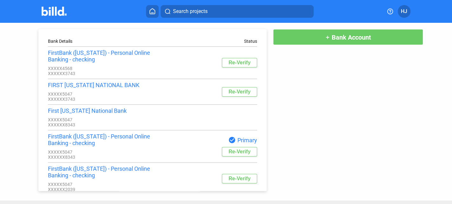  What do you see at coordinates (190, 11) in the screenshot?
I see `span: Search projects` at bounding box center [190, 11].